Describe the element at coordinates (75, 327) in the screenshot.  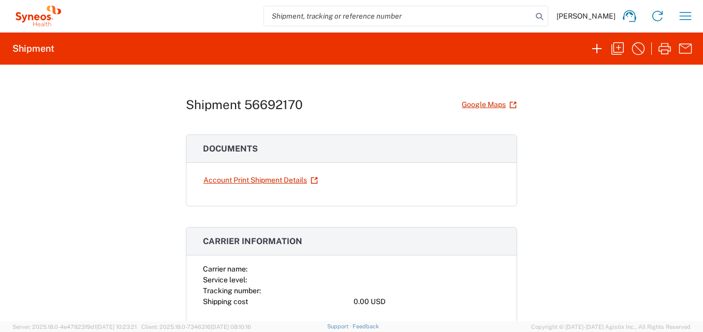
I see `span: Server: 2025.18.0-4e47823f9d1` at that location.